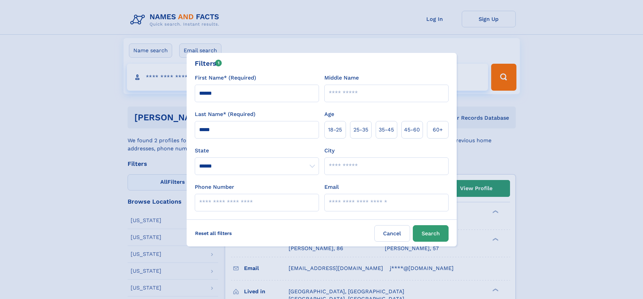 The height and width of the screenshot is (299, 643). What do you see at coordinates (412, 130) in the screenshot?
I see `span: 45‑60` at bounding box center [412, 130].